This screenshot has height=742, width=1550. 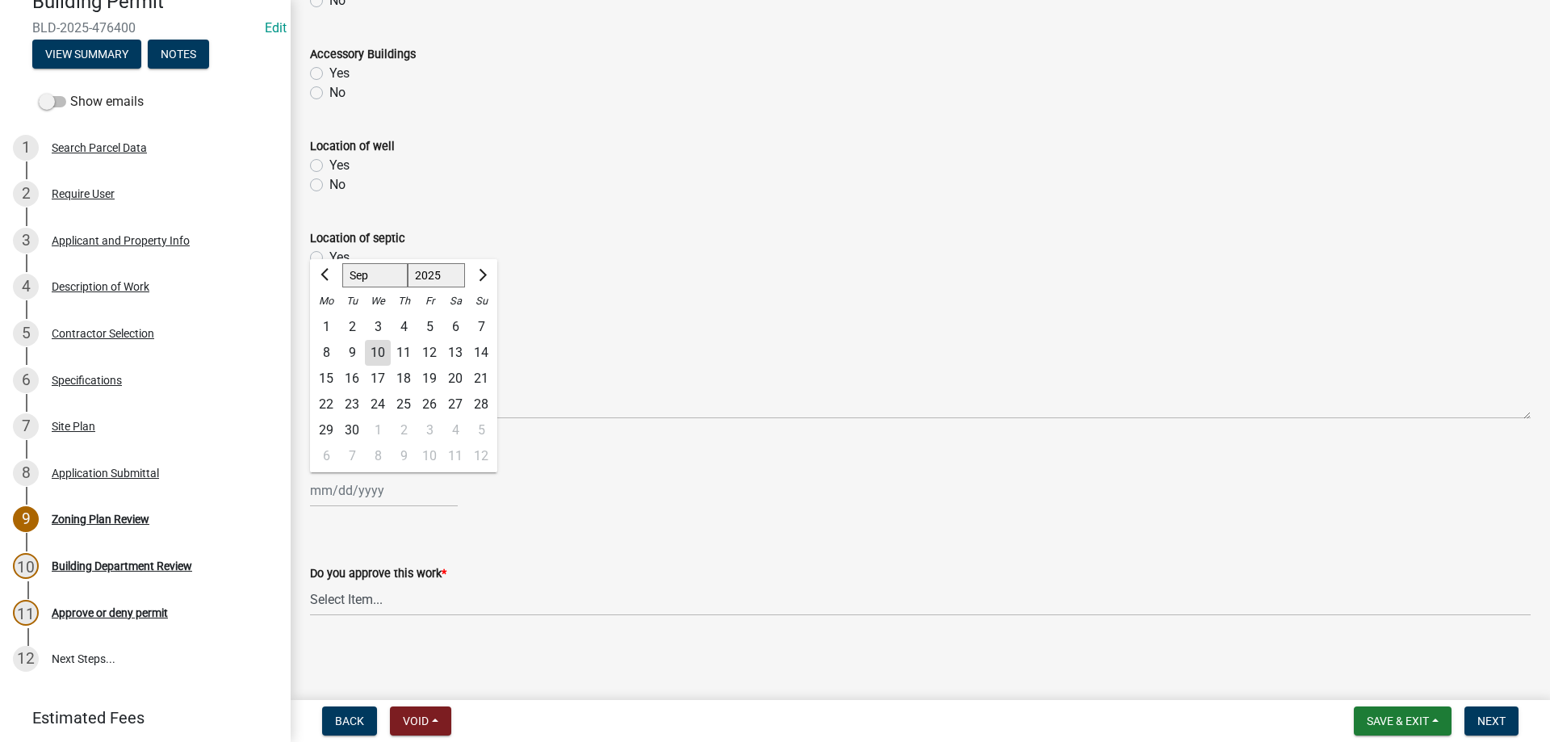 What do you see at coordinates (26, 148) in the screenshot?
I see `div: 1` at bounding box center [26, 148].